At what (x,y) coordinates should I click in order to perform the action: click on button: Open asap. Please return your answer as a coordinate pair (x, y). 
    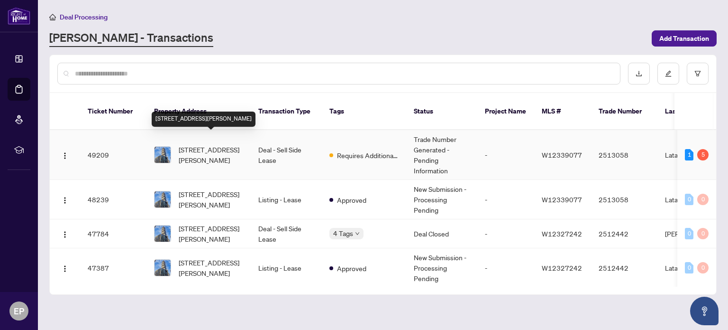
    Looking at the image, I should click on (705, 311).